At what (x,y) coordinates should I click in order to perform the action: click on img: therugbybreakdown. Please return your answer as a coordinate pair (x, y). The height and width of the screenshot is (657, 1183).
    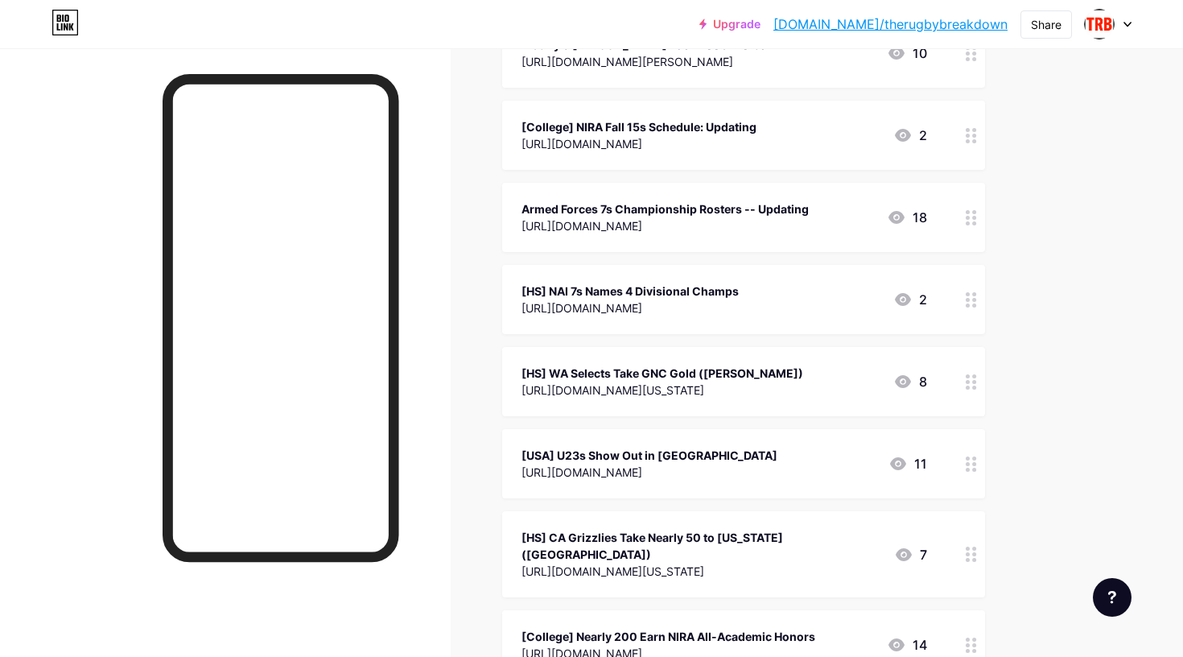
    Looking at the image, I should click on (1099, 24).